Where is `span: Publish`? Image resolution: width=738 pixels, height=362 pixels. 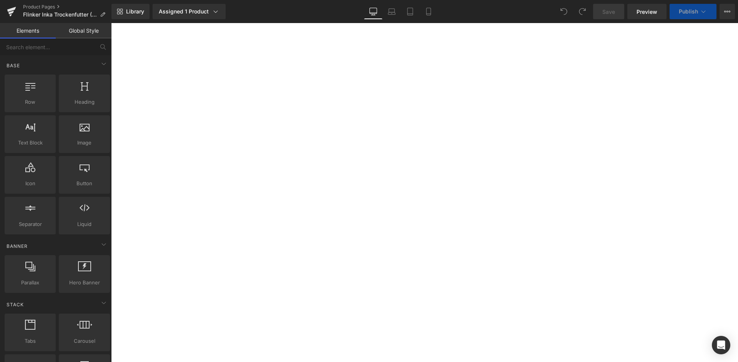
span: Publish is located at coordinates (688, 12).